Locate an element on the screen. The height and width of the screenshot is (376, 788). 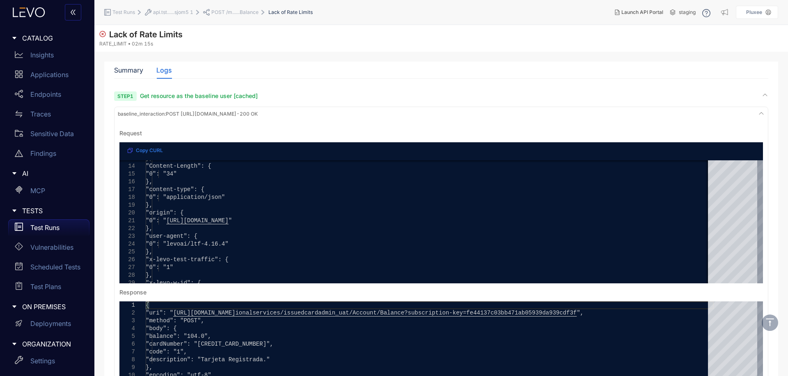
div: 16 is located at coordinates (127, 182).